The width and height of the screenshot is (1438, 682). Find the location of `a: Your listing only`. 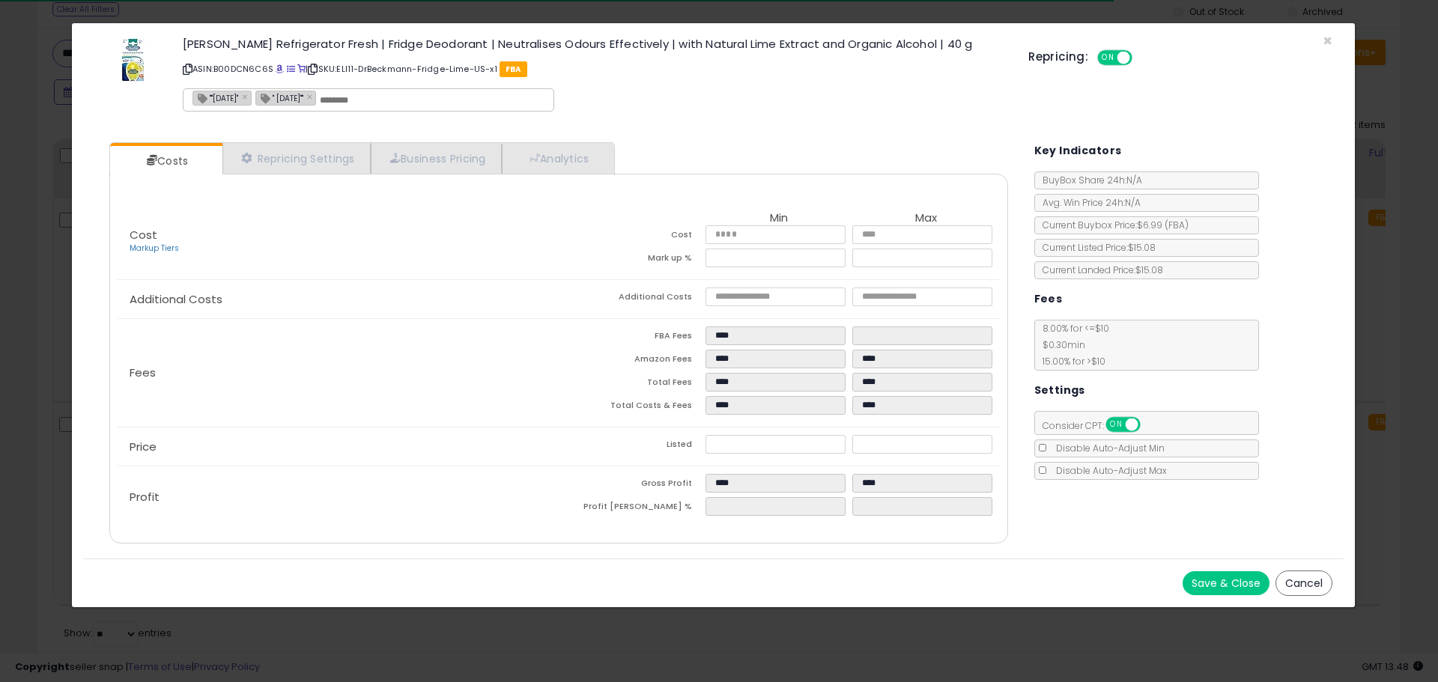

a: Your listing only is located at coordinates (301, 69).